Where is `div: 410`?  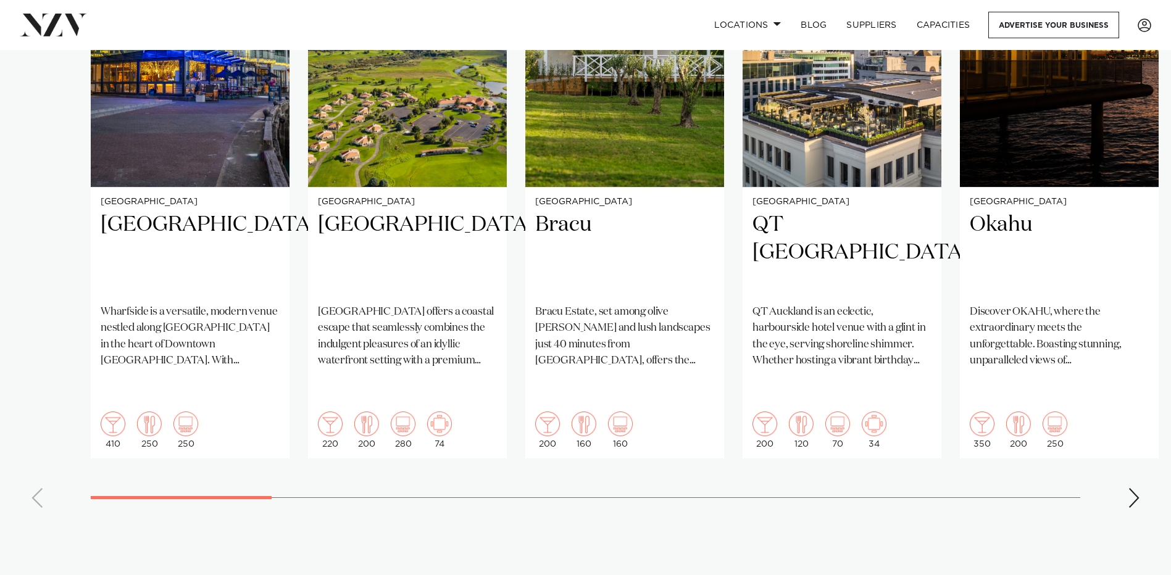
div: 410 is located at coordinates (113, 430).